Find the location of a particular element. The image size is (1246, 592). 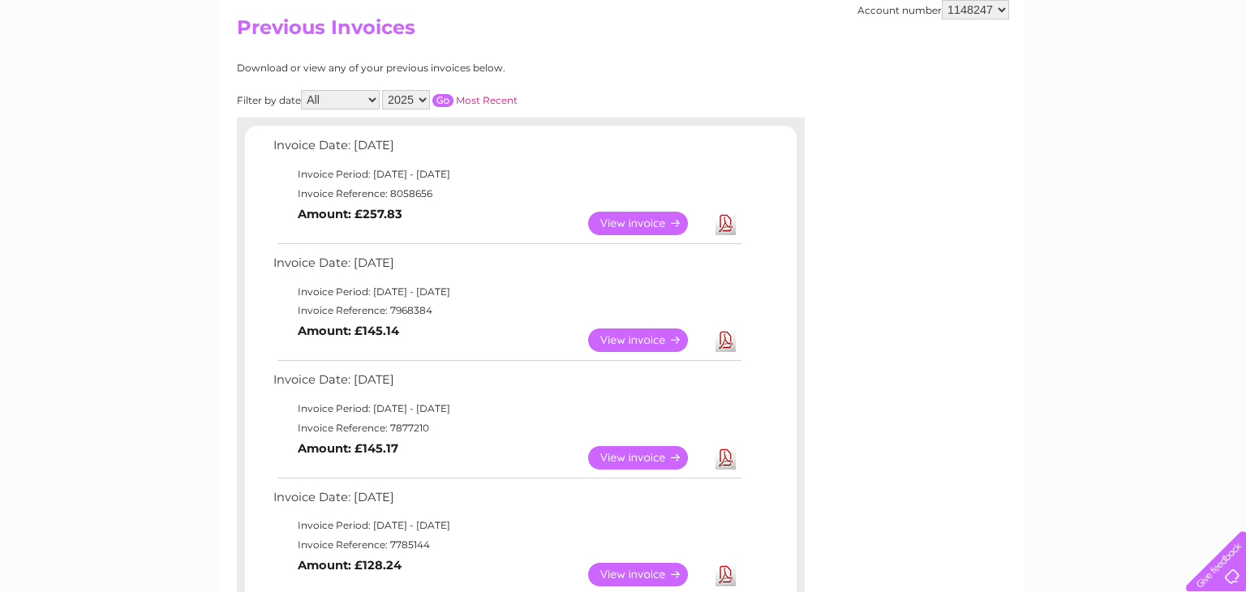

b: Amount: £257.83 is located at coordinates (350, 214).